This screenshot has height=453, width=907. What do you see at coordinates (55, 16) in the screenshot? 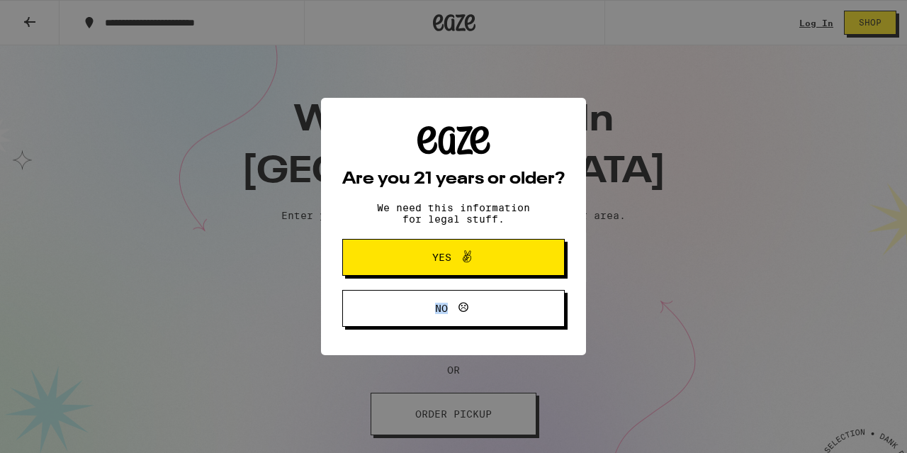
I see `span: Hi. Need any help?` at bounding box center [55, 16].